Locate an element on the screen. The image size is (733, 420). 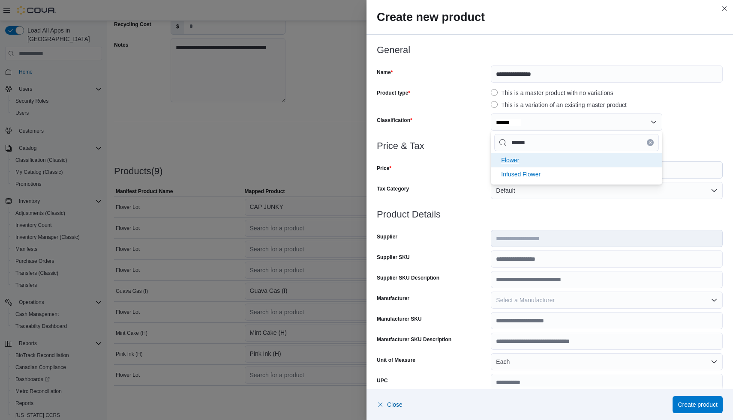
label: Classification is located at coordinates (394, 120).